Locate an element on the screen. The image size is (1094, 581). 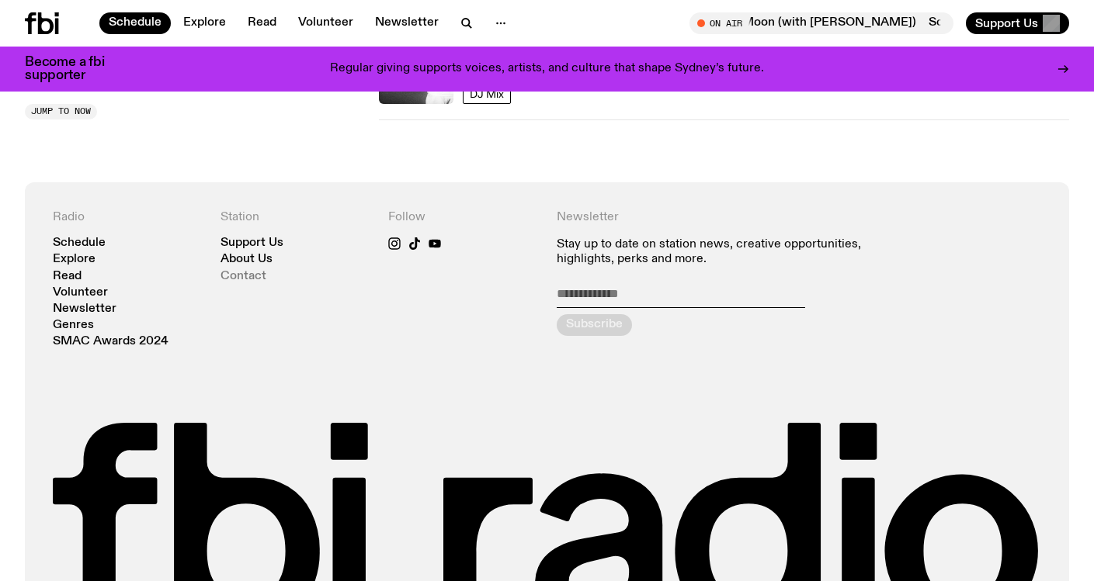
button: Support Us is located at coordinates (1017, 23).